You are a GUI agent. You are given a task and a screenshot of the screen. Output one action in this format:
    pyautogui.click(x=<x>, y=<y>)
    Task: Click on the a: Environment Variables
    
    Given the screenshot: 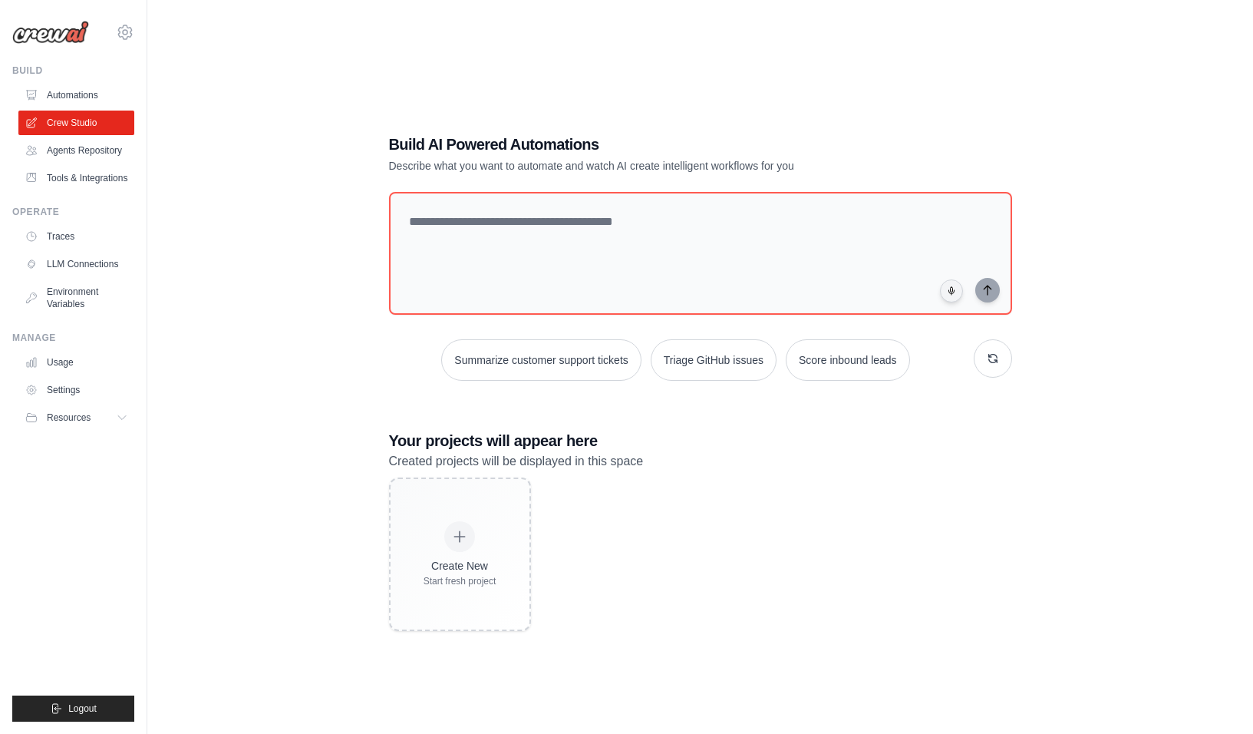 What is the action you would take?
    pyautogui.click(x=76, y=298)
    